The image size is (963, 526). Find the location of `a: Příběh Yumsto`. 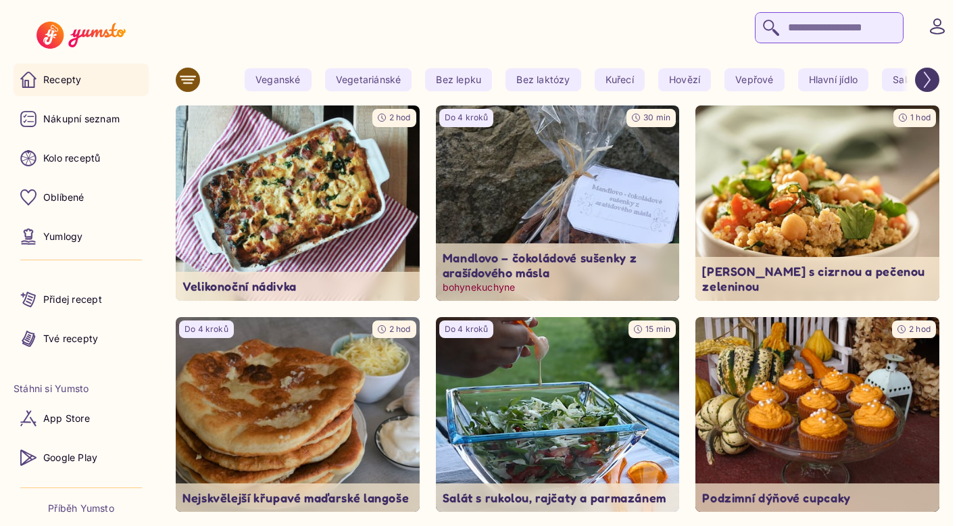

a: Příběh Yumsto is located at coordinates (81, 508).